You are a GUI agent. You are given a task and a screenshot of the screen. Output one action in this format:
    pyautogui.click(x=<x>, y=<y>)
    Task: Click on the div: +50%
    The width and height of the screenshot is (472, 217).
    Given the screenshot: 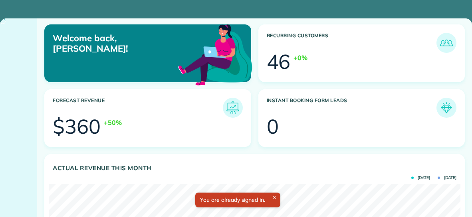 What is the action you would take?
    pyautogui.click(x=113, y=122)
    